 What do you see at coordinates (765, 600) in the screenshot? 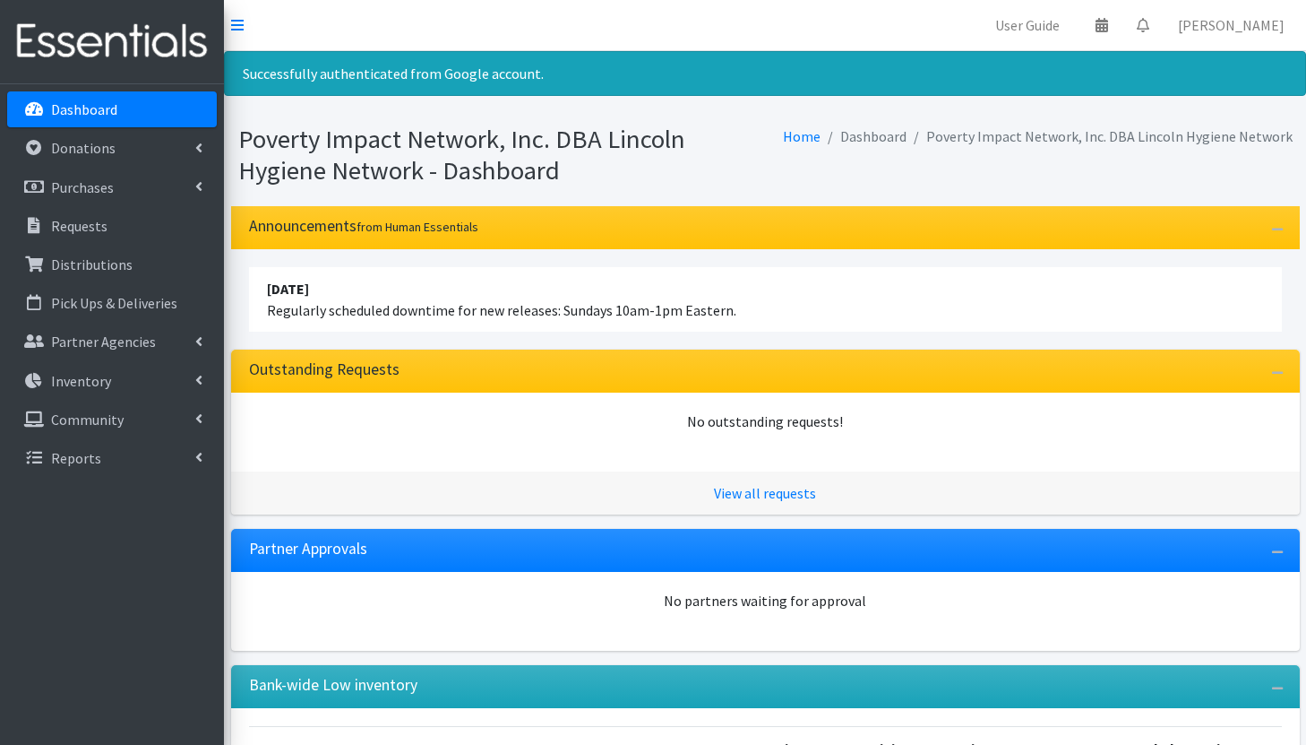
I see `div: No partners waiting for approval` at bounding box center [765, 600].